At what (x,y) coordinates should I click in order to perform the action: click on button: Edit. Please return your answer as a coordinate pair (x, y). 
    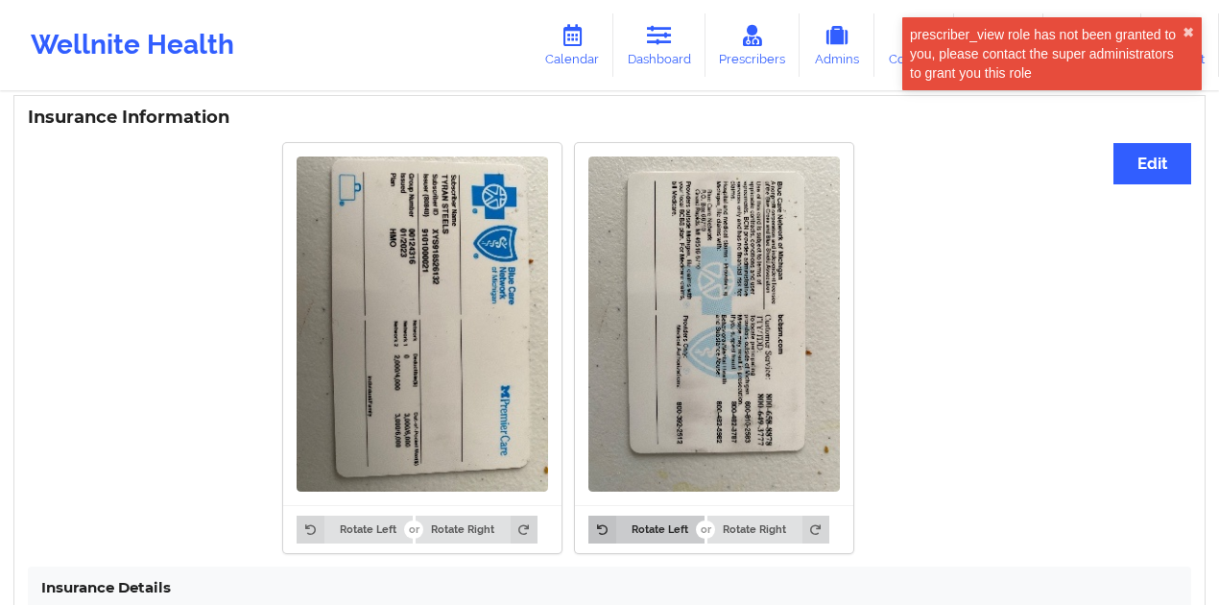
    Looking at the image, I should click on (1152, 163).